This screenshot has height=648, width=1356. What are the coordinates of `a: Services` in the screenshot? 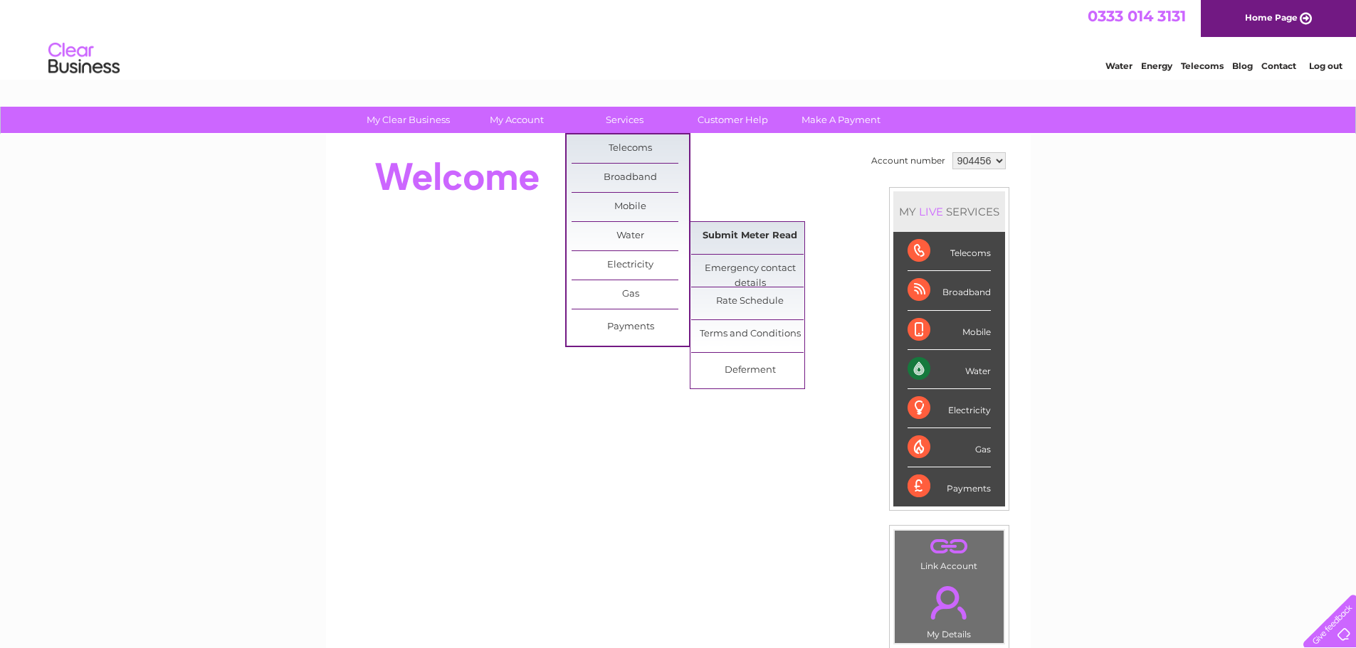 It's located at (624, 120).